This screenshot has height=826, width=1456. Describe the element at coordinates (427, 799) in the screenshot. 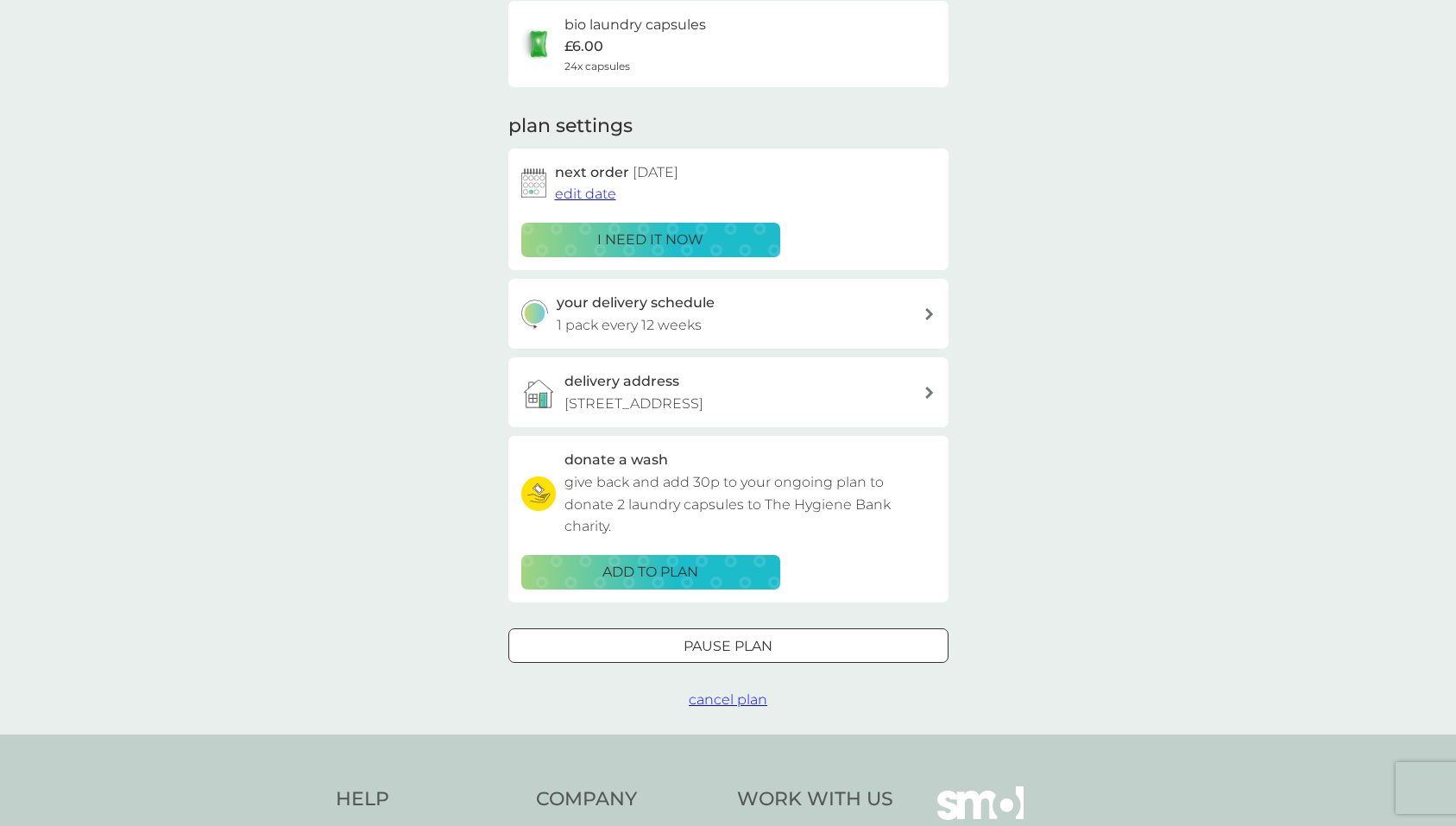

I see `h4: Help` at that location.